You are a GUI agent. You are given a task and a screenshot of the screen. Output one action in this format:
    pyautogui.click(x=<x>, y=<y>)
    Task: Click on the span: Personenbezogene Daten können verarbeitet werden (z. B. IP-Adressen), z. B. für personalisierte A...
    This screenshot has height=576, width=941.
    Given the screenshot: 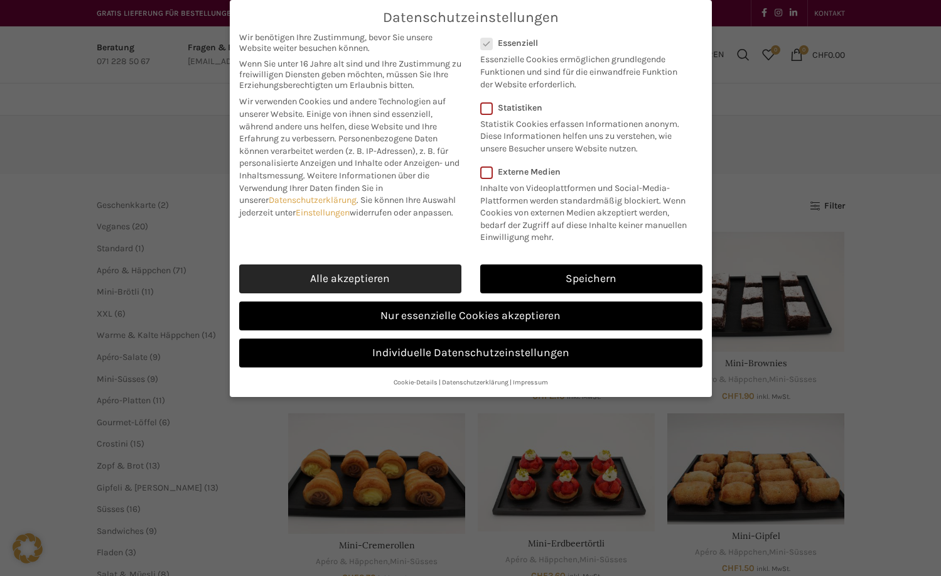 What is the action you would take?
    pyautogui.click(x=349, y=157)
    